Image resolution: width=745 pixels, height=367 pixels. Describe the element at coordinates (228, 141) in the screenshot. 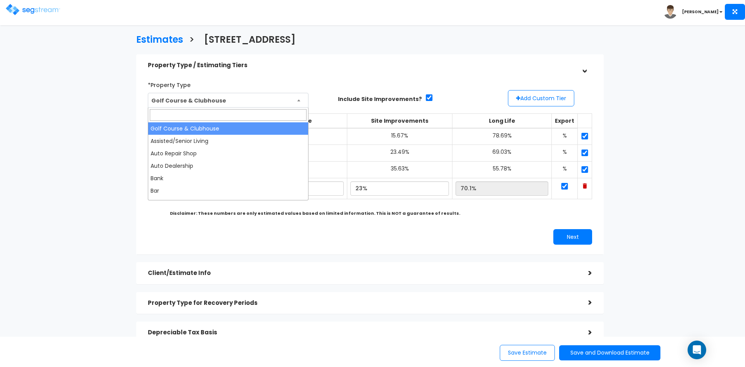

I see `li: Assisted/Senior Living` at that location.